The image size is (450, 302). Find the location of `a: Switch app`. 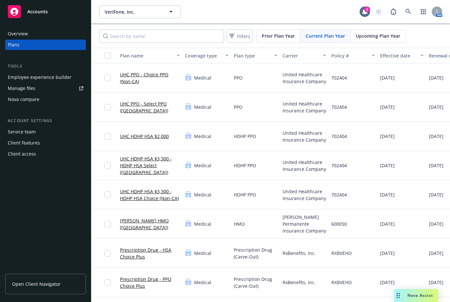

a: Switch app is located at coordinates (423, 12).